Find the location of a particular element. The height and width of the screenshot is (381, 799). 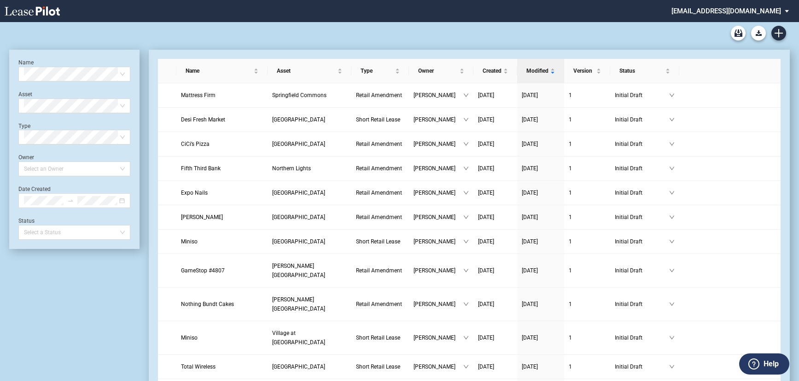

span: swap-right is located at coordinates (70, 201).